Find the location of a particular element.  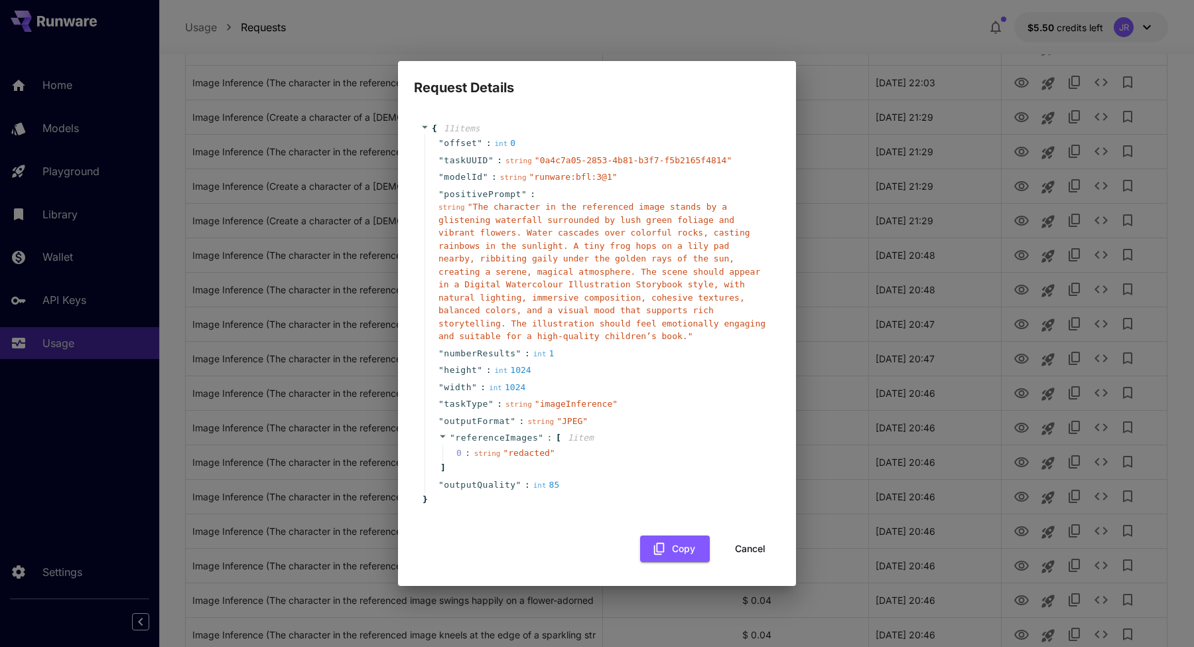

div: 1 is located at coordinates (544, 353).